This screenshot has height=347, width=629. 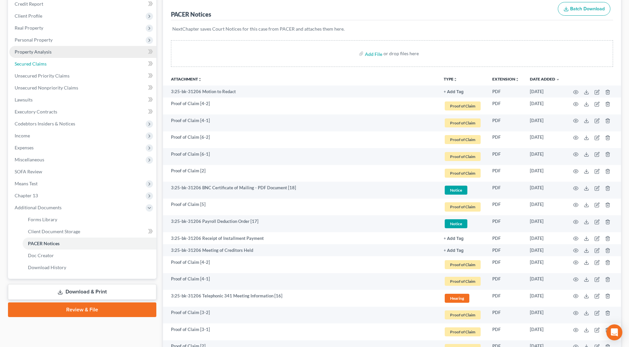 What do you see at coordinates (301, 173) in the screenshot?
I see `td: Proof of Claim [2]` at bounding box center [301, 173].